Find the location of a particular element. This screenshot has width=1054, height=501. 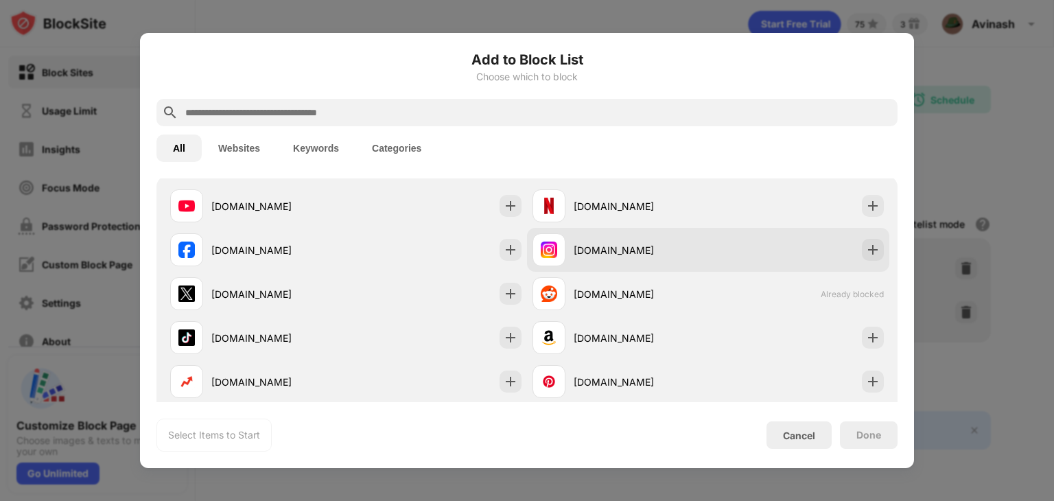

img: search.svg is located at coordinates (170, 113).